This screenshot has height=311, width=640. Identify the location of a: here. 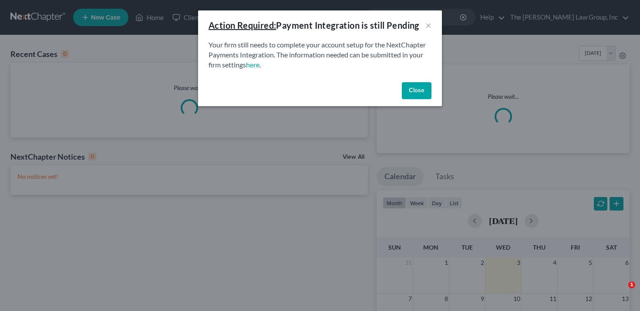
(253, 64).